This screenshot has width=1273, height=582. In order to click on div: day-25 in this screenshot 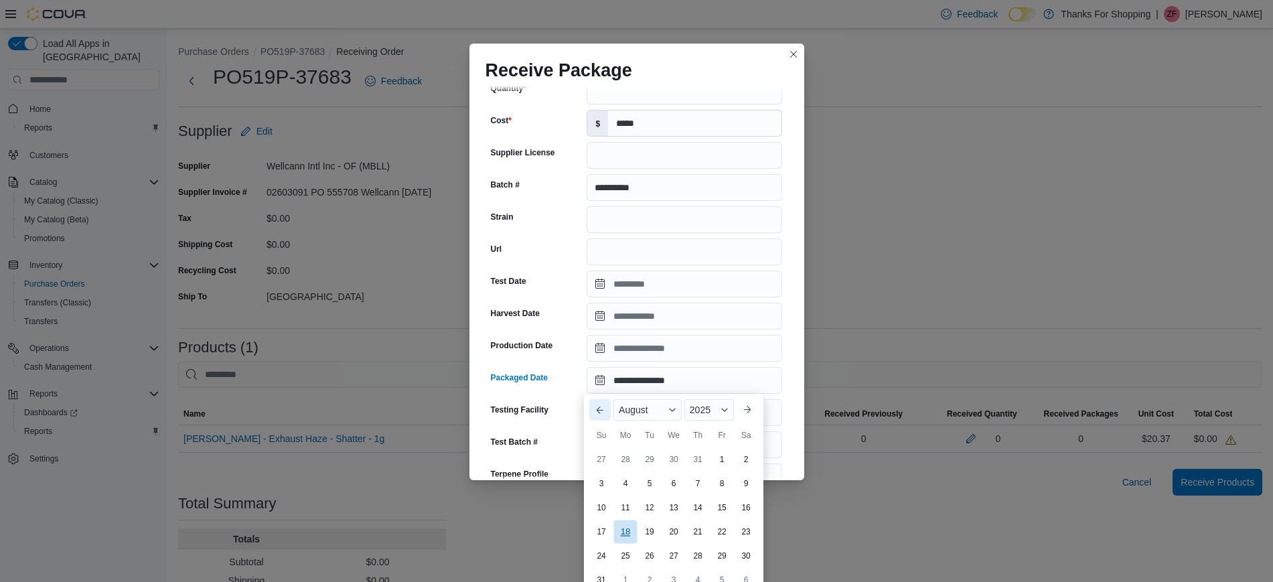, I will do `click(626, 556)`.